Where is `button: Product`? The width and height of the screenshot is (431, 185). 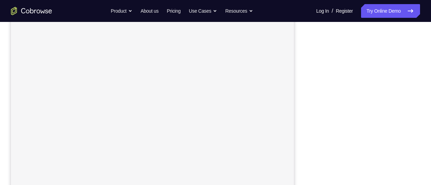
button: Product is located at coordinates (121, 11).